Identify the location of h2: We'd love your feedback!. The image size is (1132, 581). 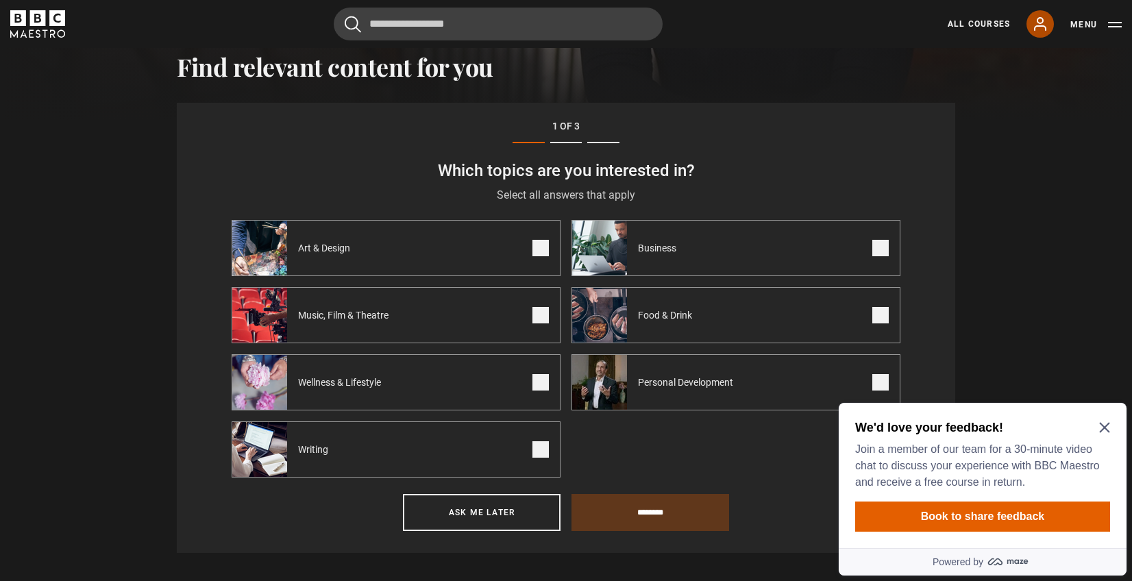
(147, 30).